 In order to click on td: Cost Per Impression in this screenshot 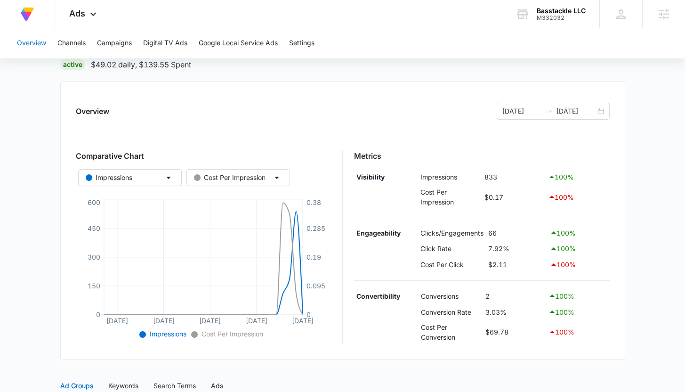, I will do `click(450, 197)`.